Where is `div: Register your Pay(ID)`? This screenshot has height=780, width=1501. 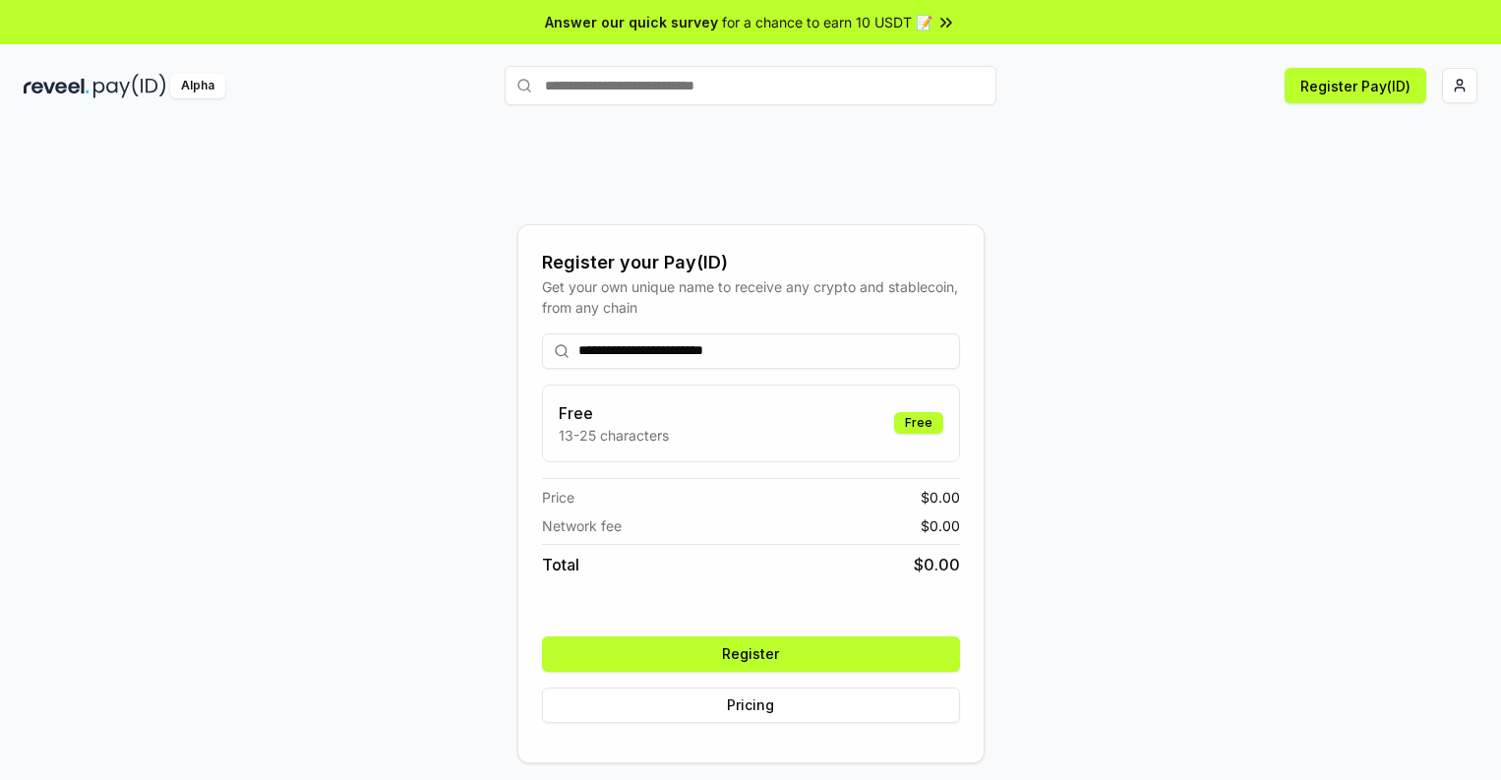
div: Register your Pay(ID) is located at coordinates (751, 263).